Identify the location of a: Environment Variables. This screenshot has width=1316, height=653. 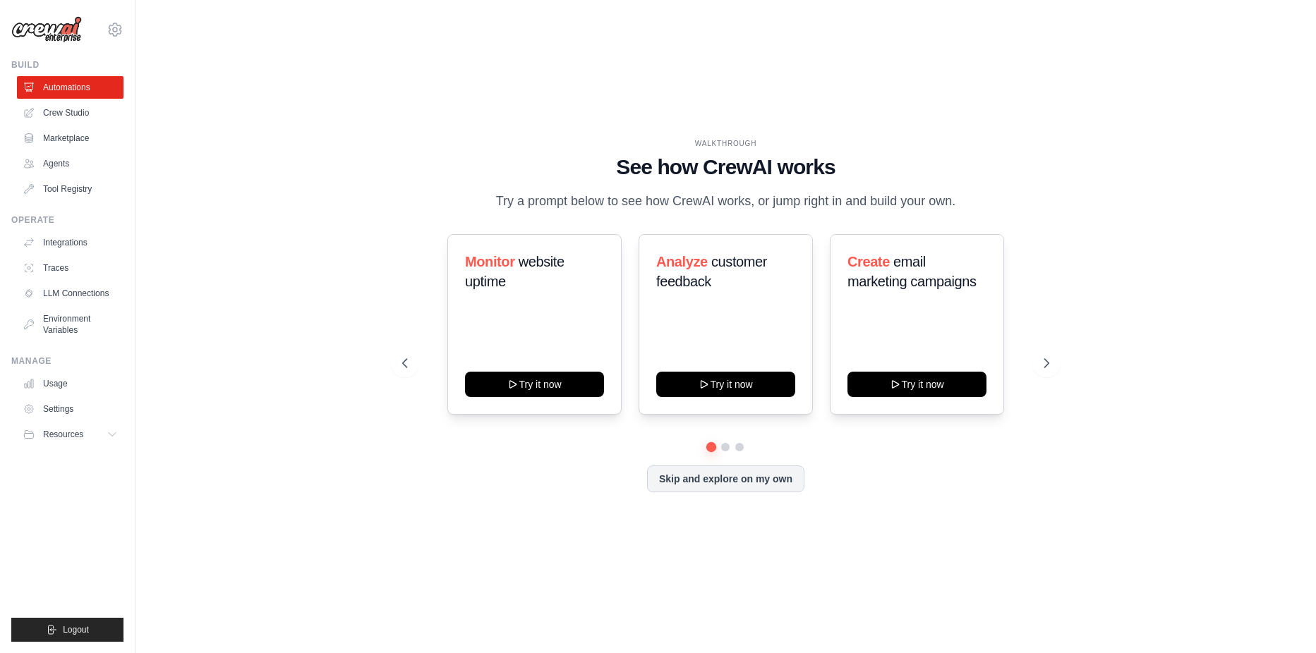
(70, 325).